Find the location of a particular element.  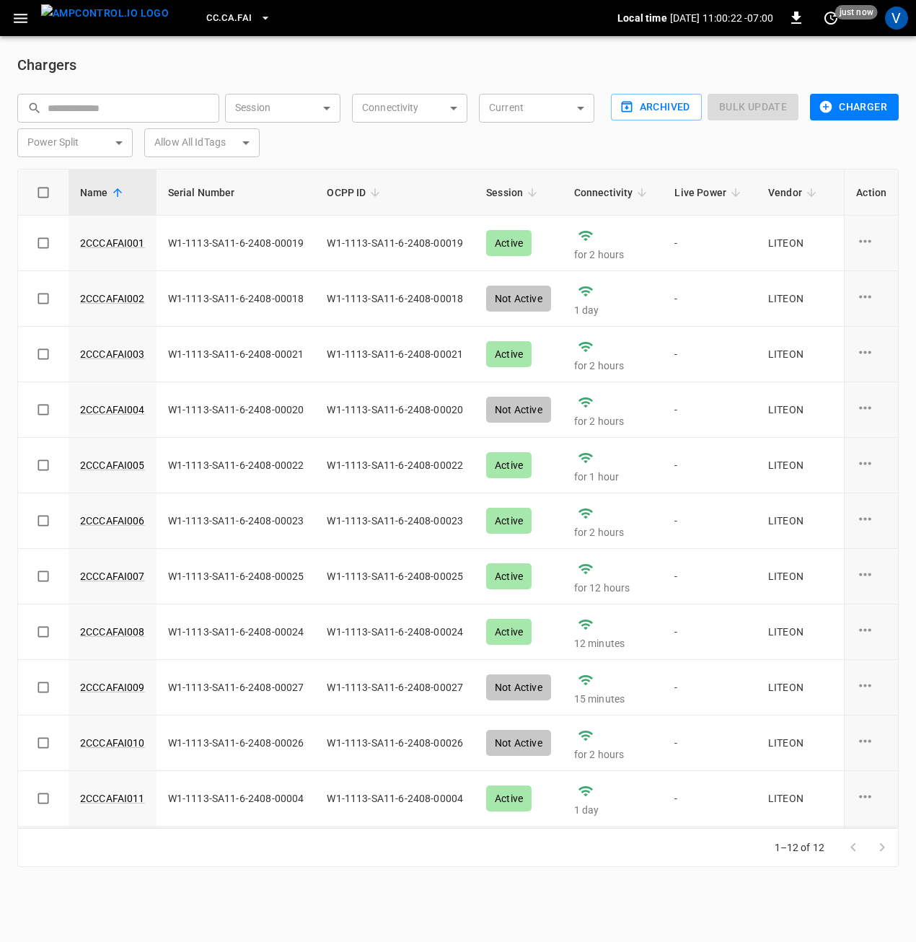

span: OCPP ID is located at coordinates (355, 192).